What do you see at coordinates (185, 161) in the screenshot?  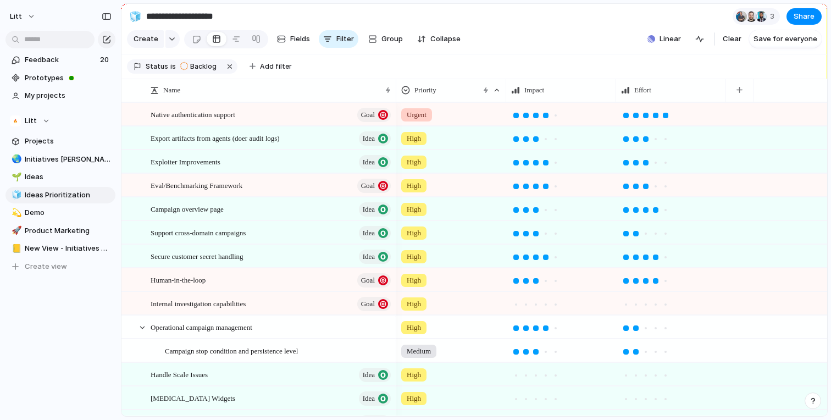 I see `span: Exploiter Improvements` at bounding box center [185, 161].